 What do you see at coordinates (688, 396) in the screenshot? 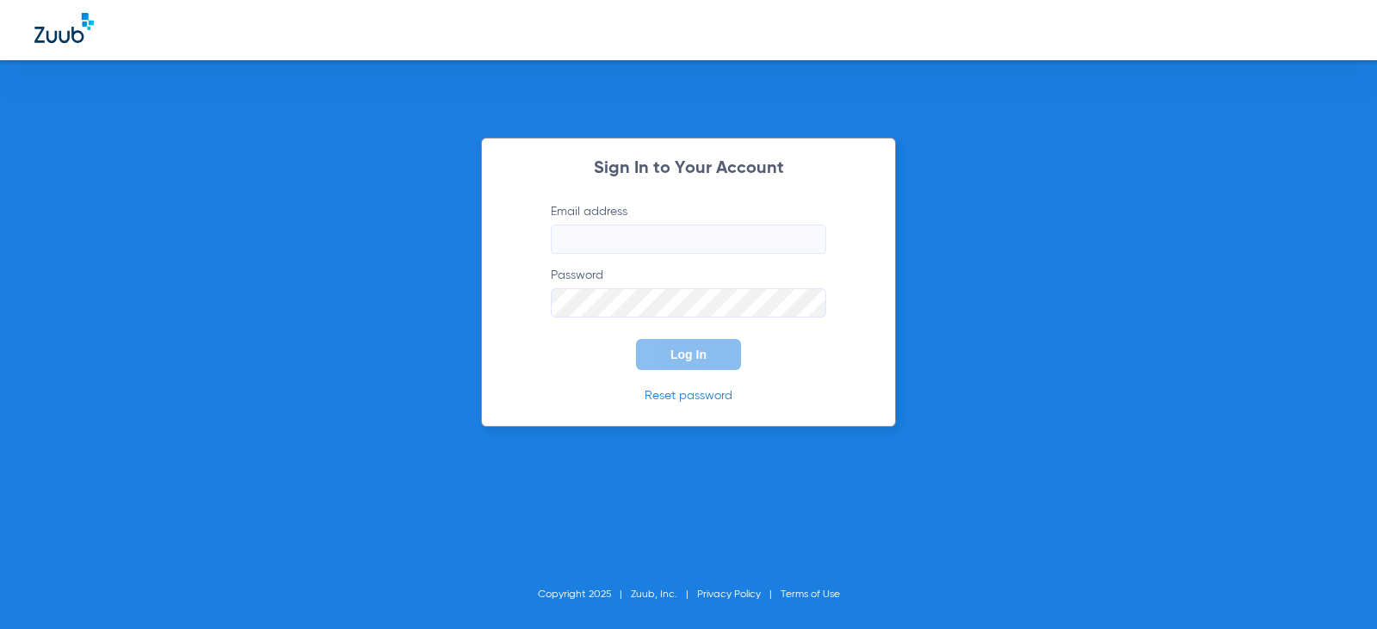
I see `a: Reset password` at bounding box center [688, 396].